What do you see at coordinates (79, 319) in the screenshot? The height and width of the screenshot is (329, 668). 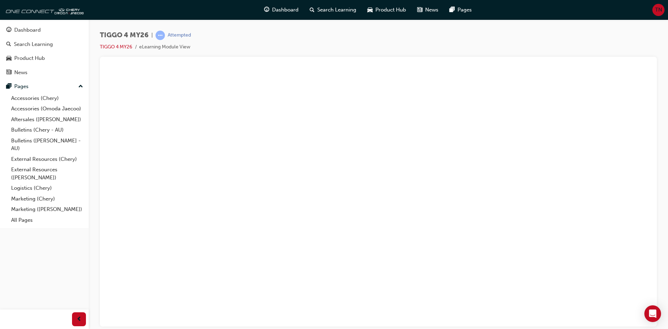 I see `span: prev-icon` at bounding box center [79, 319].